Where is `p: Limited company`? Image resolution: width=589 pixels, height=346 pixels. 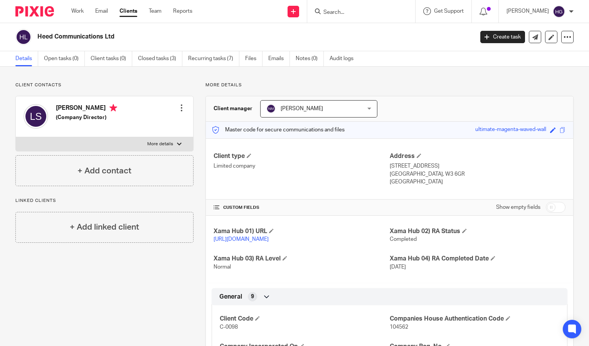
p: Limited company is located at coordinates (301, 166).